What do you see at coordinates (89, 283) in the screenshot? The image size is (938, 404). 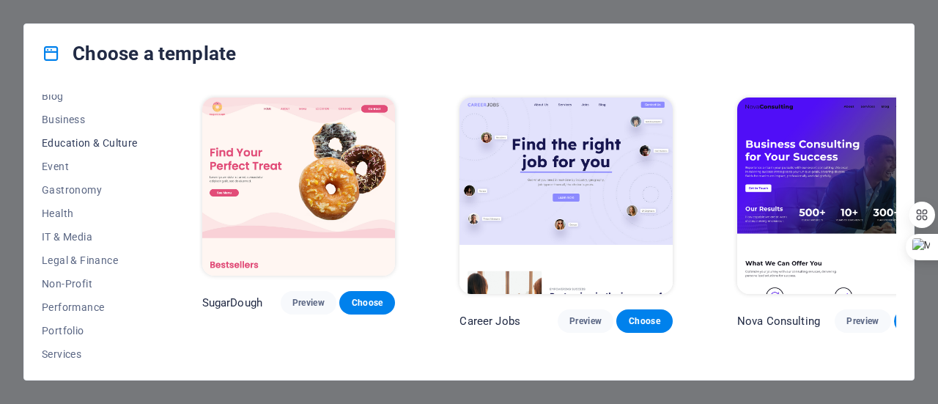 I see `button: Non-Profit` at bounding box center [89, 283].